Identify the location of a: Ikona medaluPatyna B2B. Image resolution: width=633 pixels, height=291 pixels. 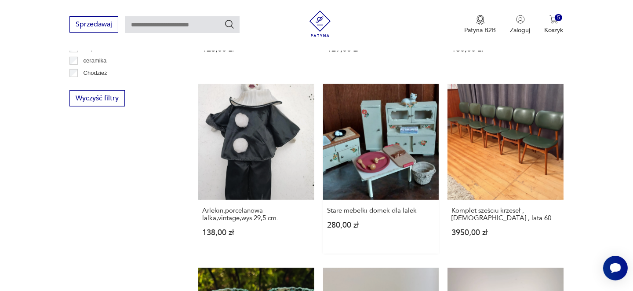
(480, 25).